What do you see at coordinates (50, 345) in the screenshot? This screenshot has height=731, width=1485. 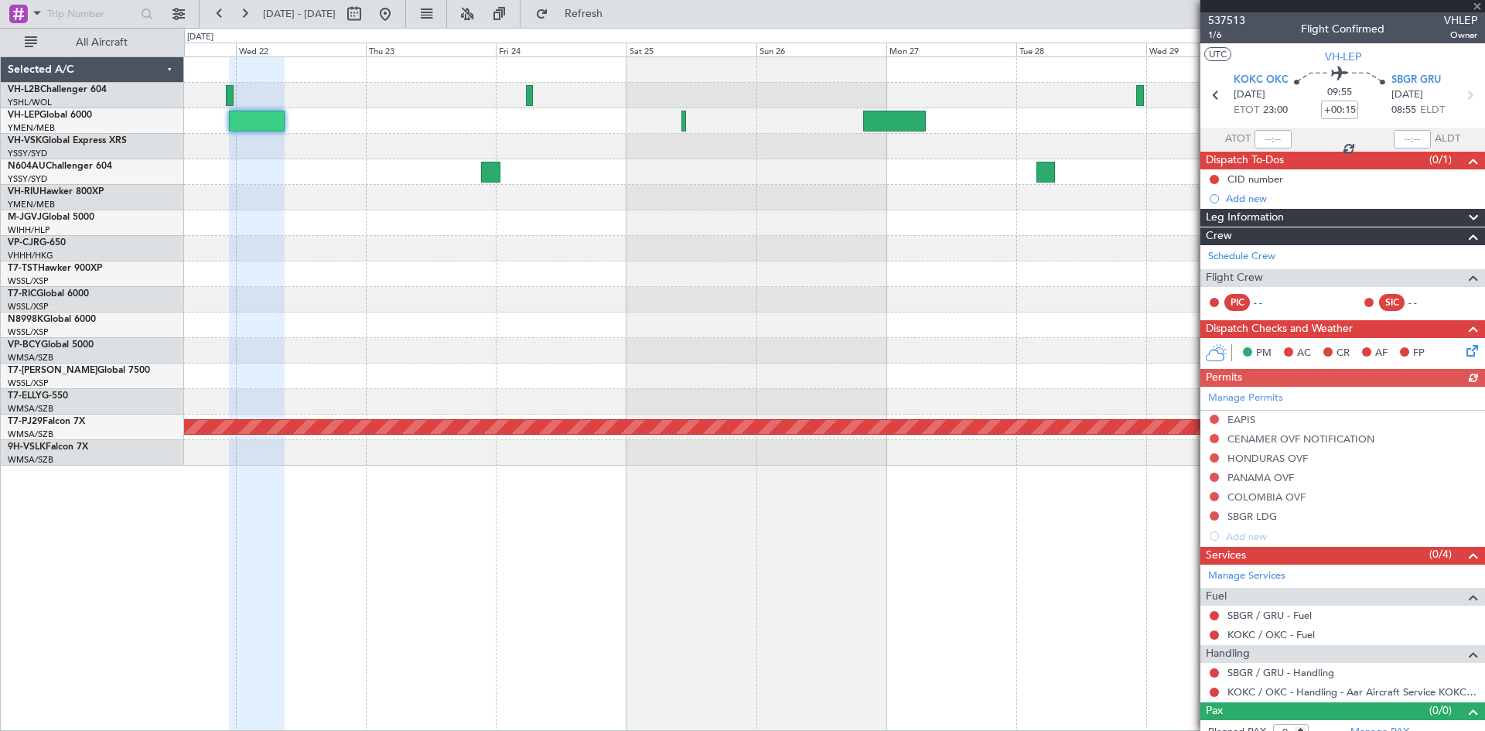 I see `a: VP-BCYGlobal 5000` at bounding box center [50, 345].